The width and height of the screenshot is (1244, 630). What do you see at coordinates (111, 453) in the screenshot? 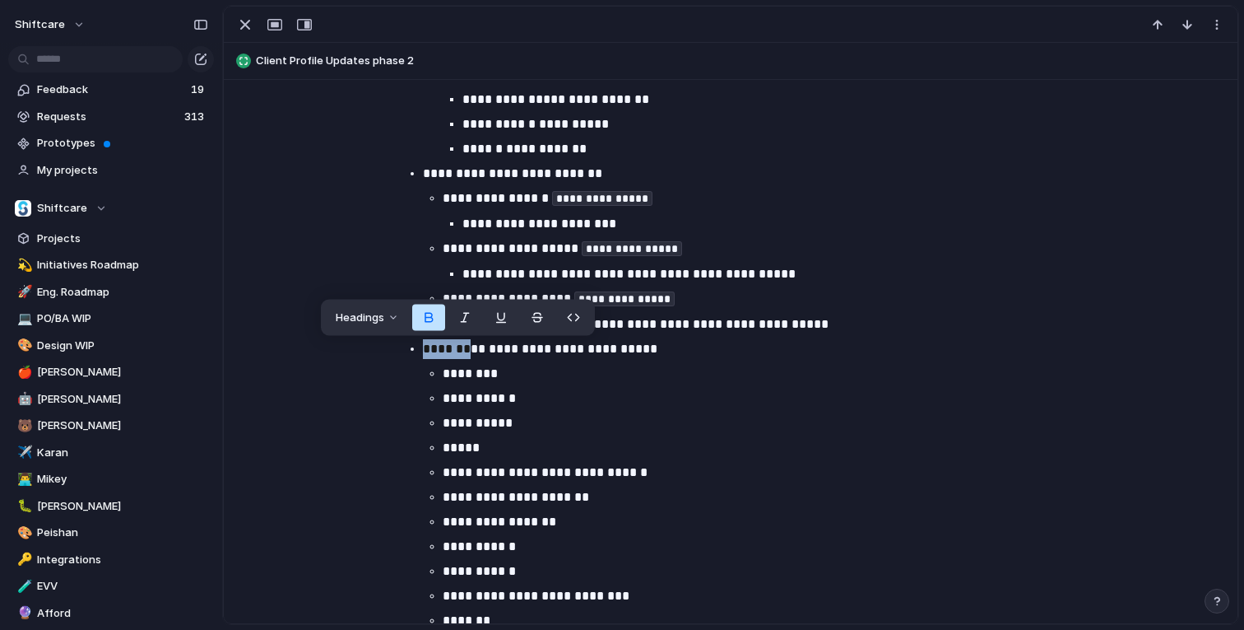
I see `a: ✈️Karan` at bounding box center [111, 453].